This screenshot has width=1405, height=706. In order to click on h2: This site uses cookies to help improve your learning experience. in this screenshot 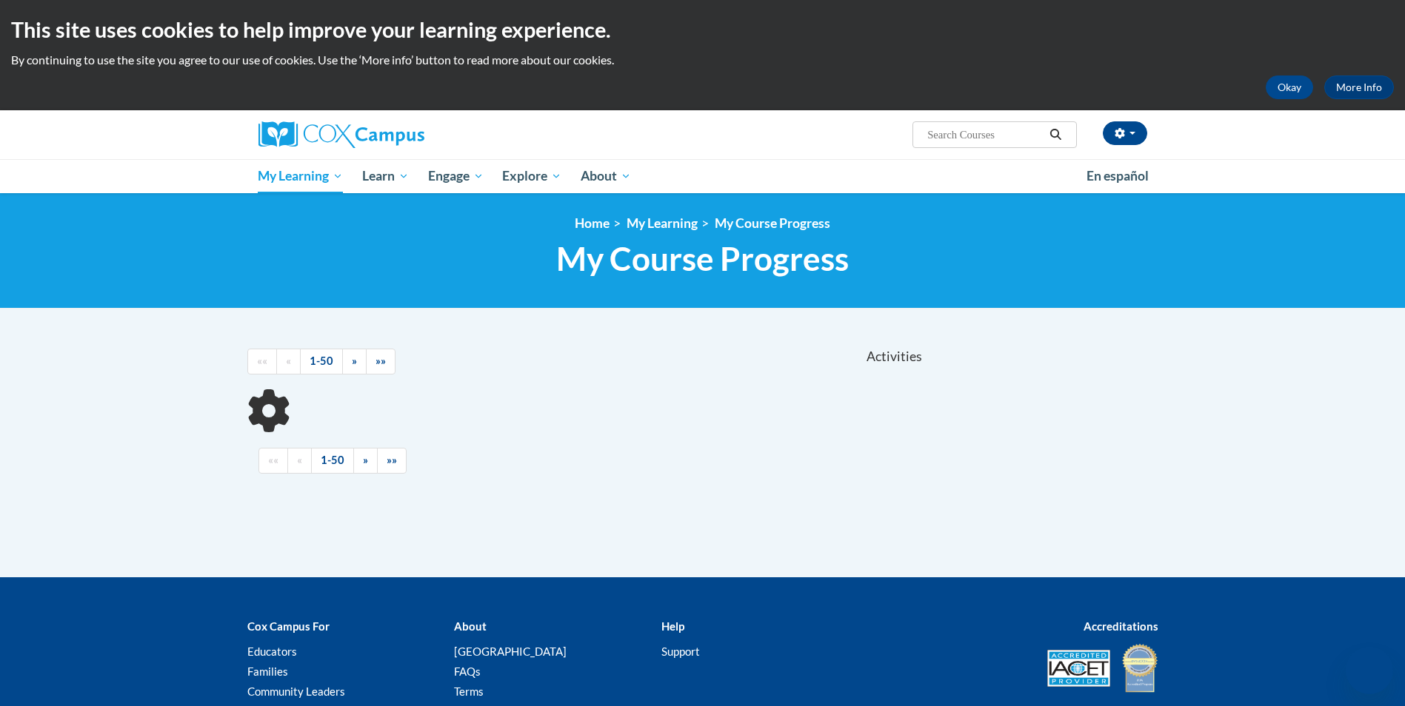, I will do `click(702, 30)`.